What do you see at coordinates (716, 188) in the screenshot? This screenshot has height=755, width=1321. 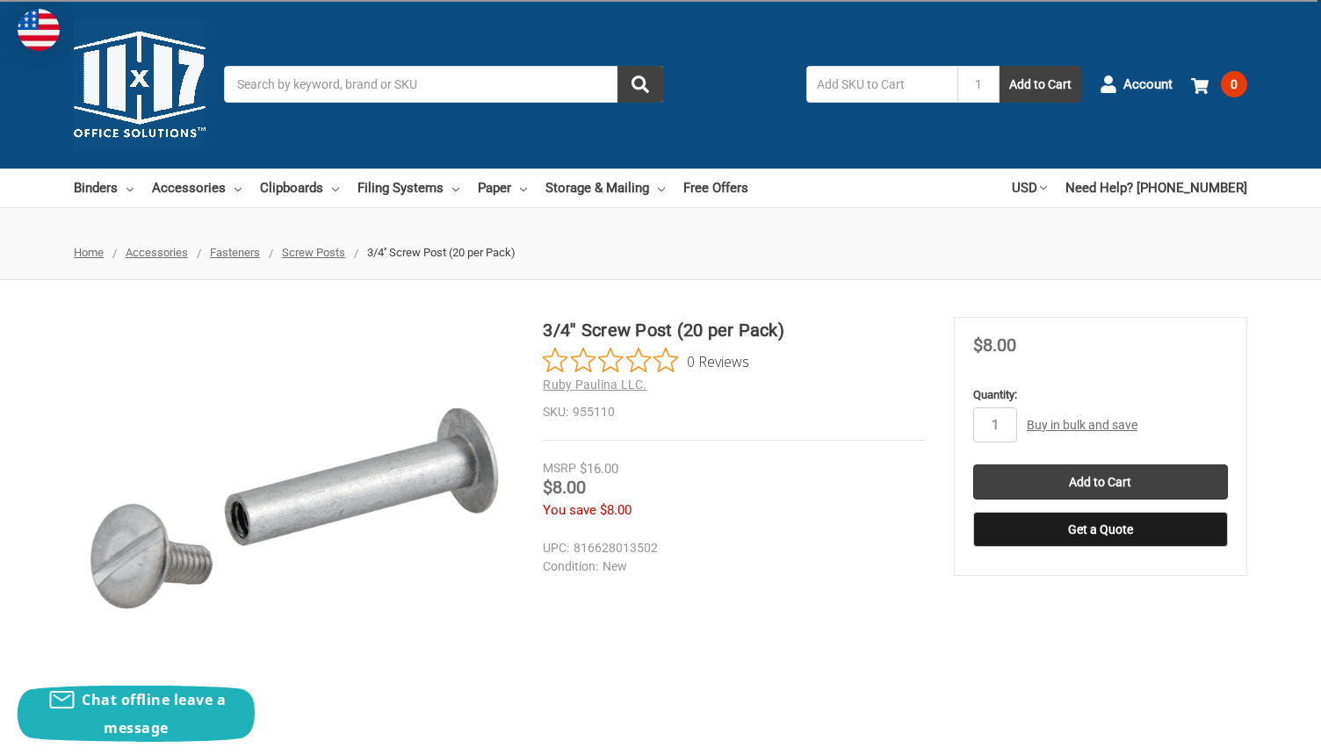 I see `a: Free Offers` at bounding box center [716, 188].